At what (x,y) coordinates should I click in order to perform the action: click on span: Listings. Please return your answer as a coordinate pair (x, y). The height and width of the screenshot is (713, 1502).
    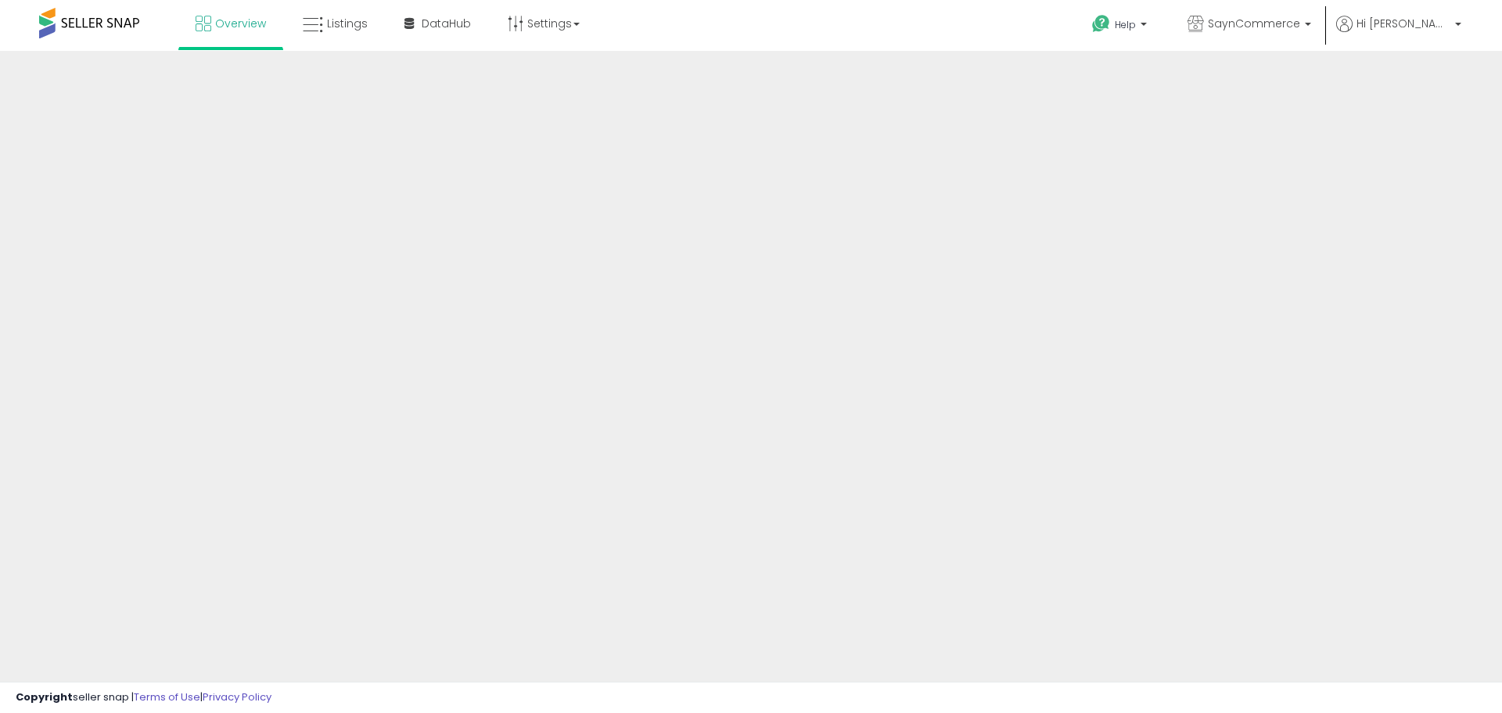
    Looking at the image, I should click on (347, 23).